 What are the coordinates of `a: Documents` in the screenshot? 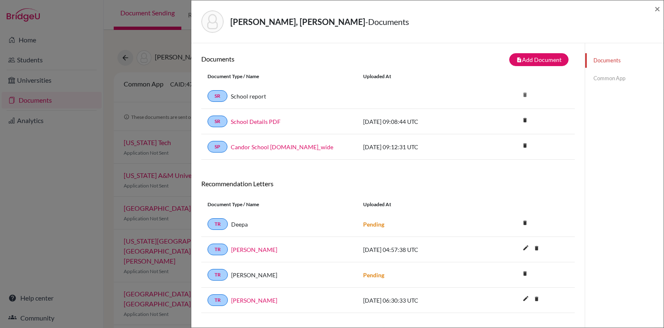 It's located at (624, 60).